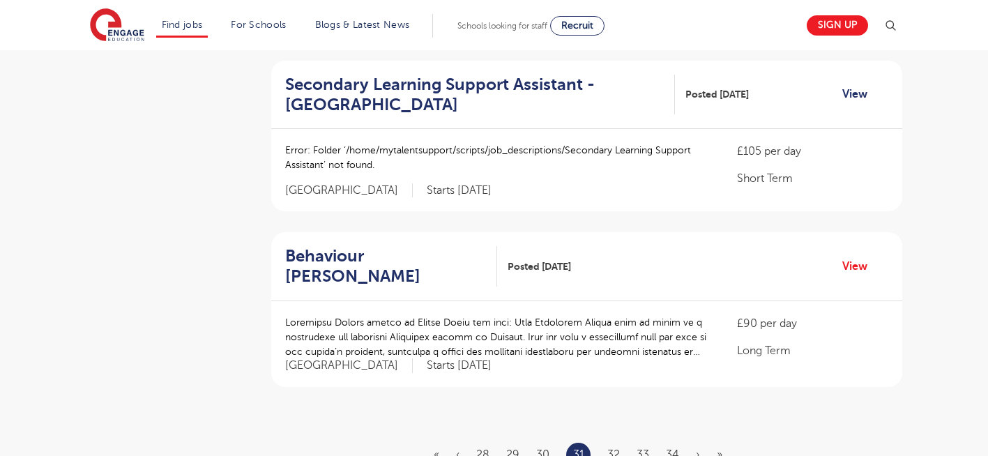 This screenshot has height=456, width=988. I want to click on a: For Schools, so click(258, 24).